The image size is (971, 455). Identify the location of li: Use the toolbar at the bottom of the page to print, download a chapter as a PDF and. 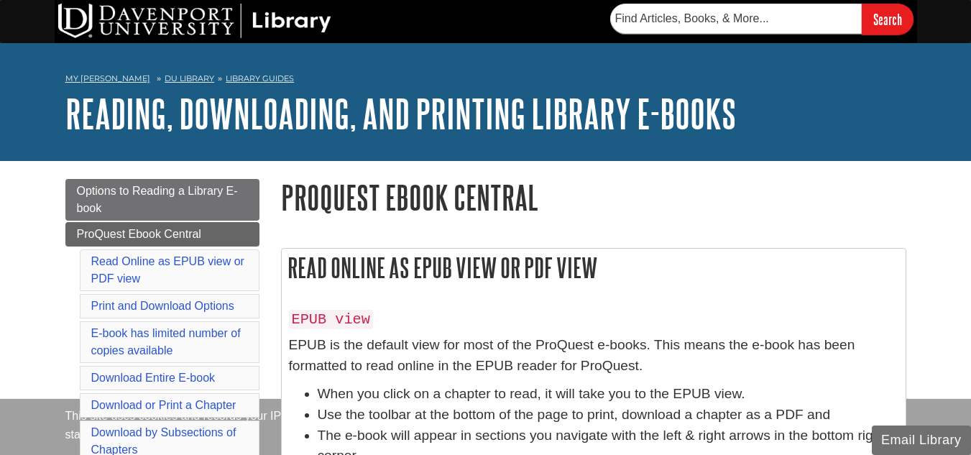
(608, 415).